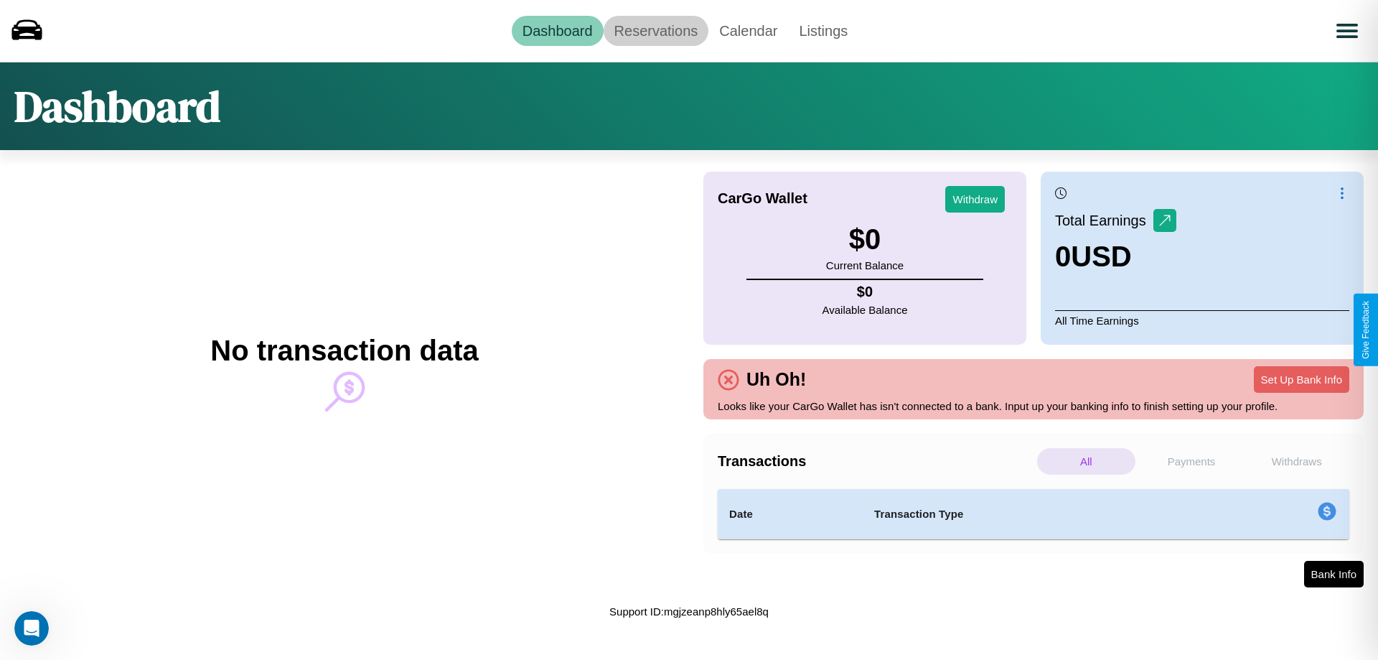 The image size is (1378, 660). Describe the element at coordinates (865, 291) in the screenshot. I see `h4: $ 0` at that location.